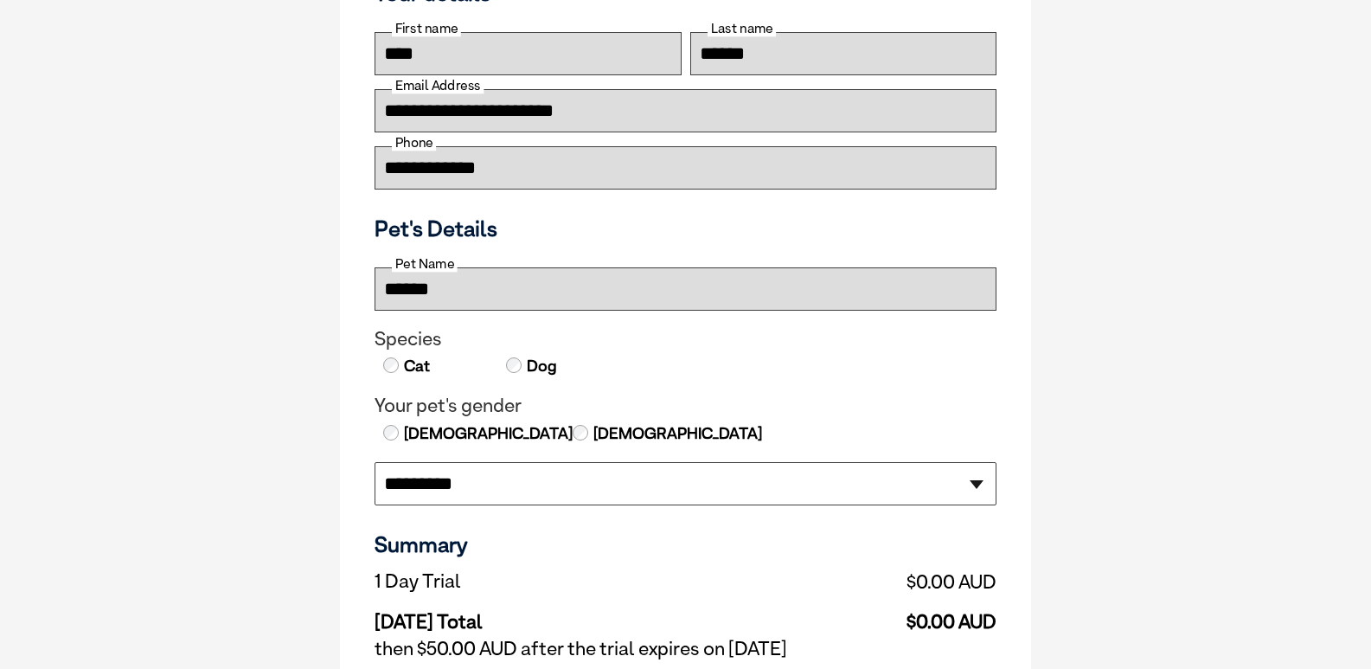  What do you see at coordinates (685, 228) in the screenshot?
I see `h3: Pet's Details` at bounding box center [685, 228].